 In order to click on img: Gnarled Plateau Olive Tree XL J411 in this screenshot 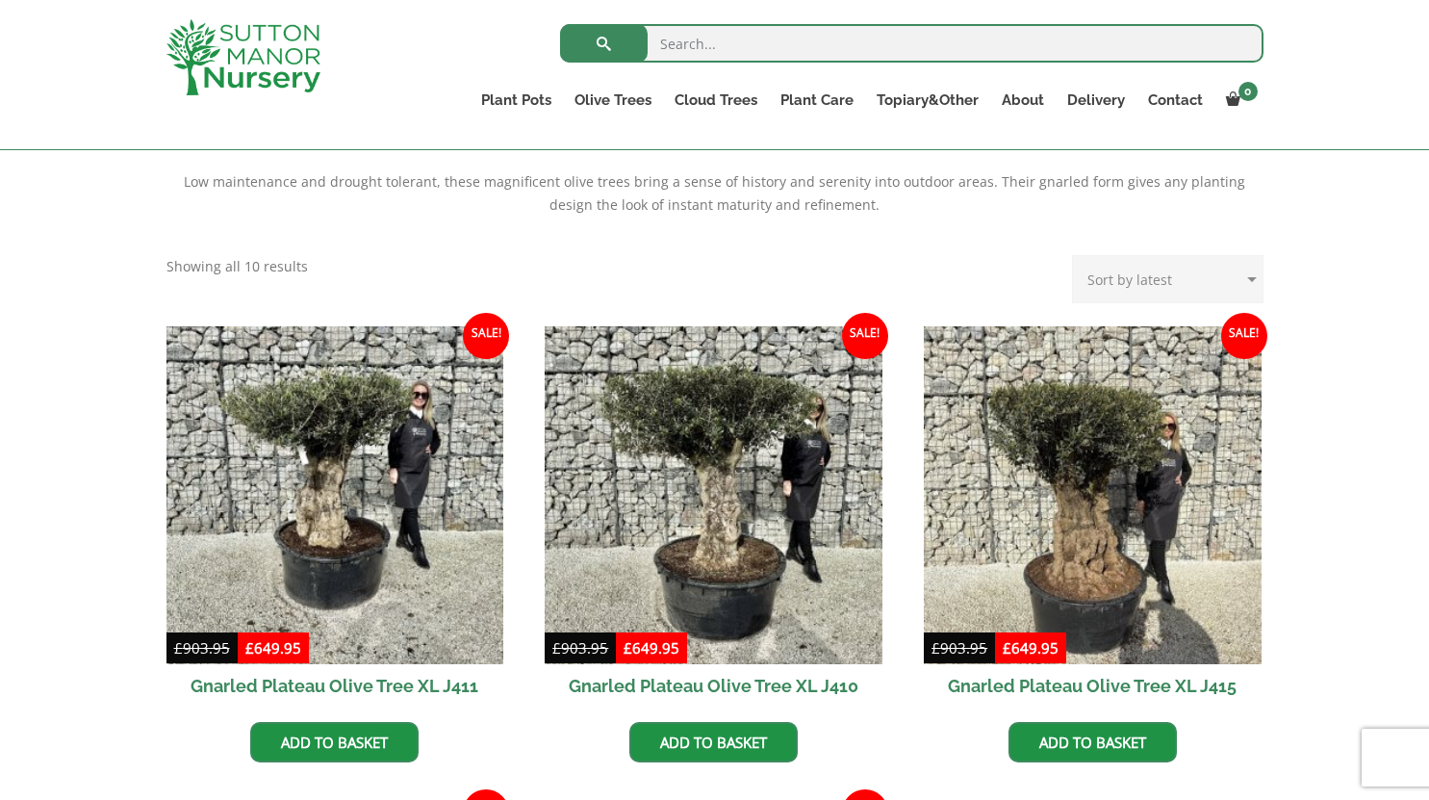, I will do `click(335, 495)`.